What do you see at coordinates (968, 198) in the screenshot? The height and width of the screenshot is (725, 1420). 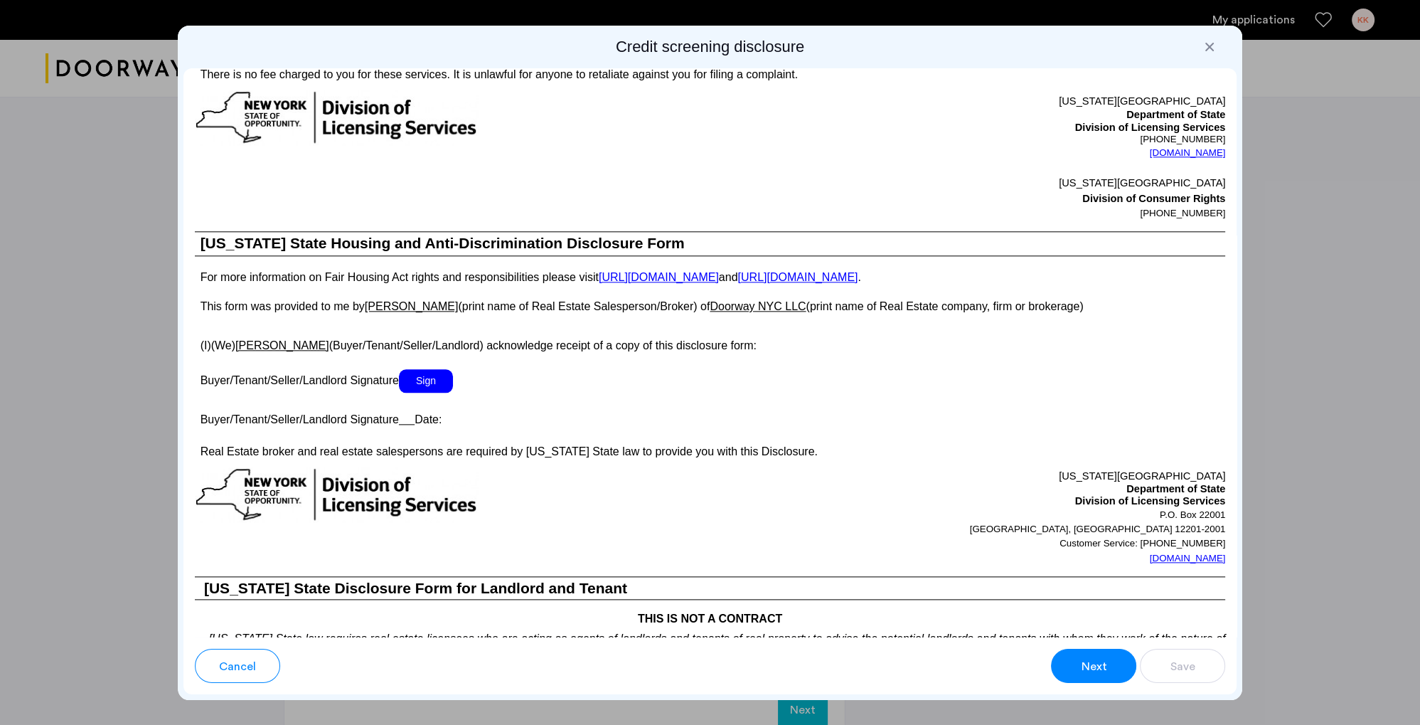 I see `p: Division of Consumer Rights` at bounding box center [968, 198].